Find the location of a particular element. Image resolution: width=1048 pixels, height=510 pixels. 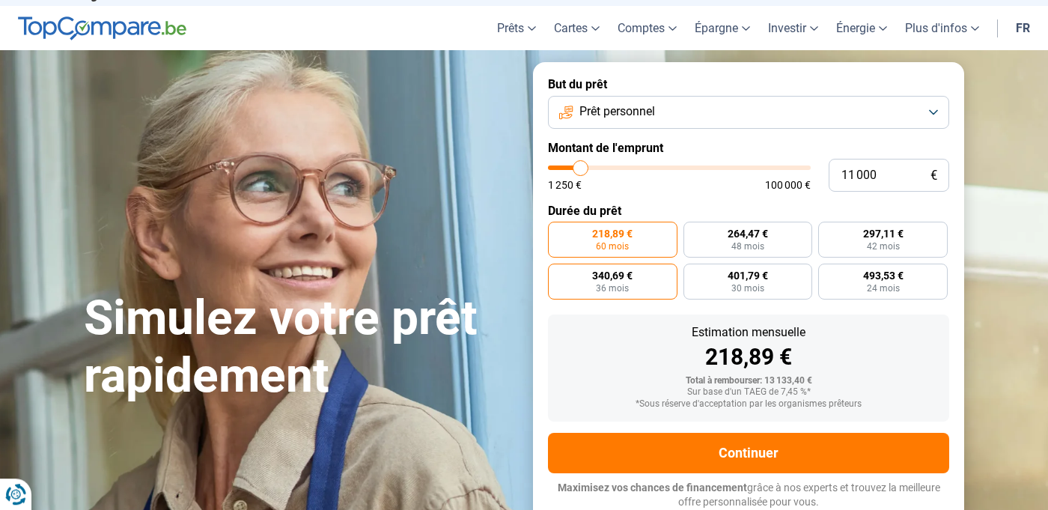

div: Sur base d'un TAEG de 7,45 %* is located at coordinates (748, 392).